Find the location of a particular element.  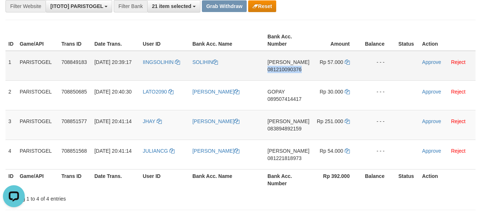

span: 708851577 is located at coordinates (74, 121).